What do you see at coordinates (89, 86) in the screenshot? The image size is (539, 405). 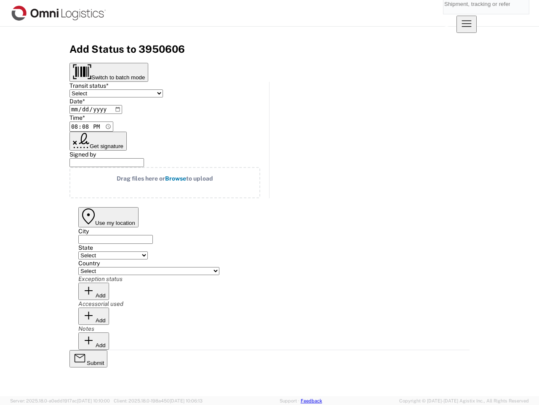 I see `label: Transit status` at bounding box center [89, 86].